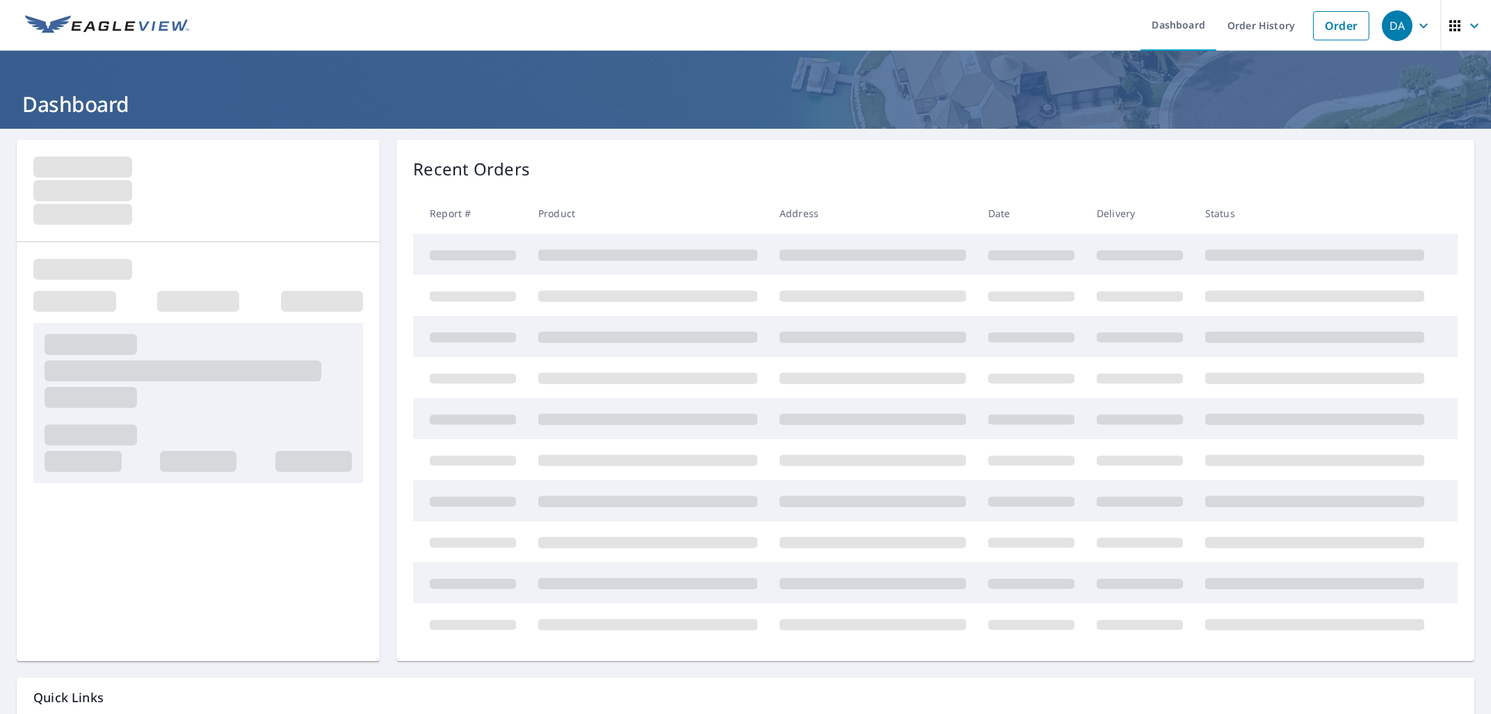  I want to click on img: EV Logo, so click(107, 26).